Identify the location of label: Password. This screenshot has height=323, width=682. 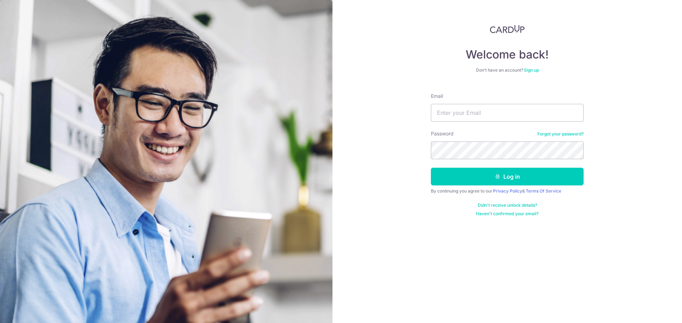
(442, 134).